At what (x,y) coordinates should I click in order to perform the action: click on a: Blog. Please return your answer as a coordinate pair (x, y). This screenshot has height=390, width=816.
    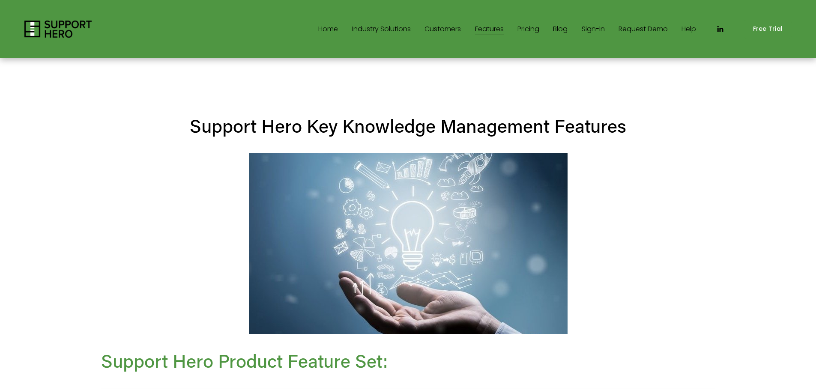
    Looking at the image, I should click on (560, 29).